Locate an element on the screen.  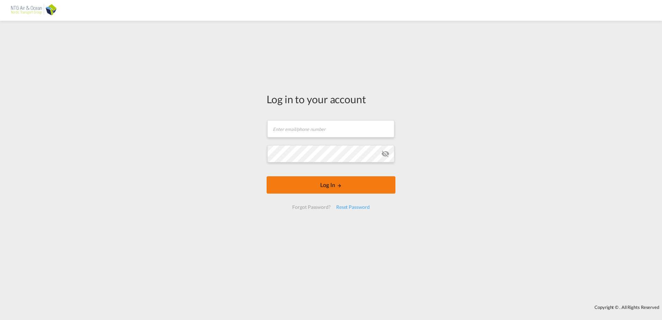
div: Forgot Password? is located at coordinates (311, 207).